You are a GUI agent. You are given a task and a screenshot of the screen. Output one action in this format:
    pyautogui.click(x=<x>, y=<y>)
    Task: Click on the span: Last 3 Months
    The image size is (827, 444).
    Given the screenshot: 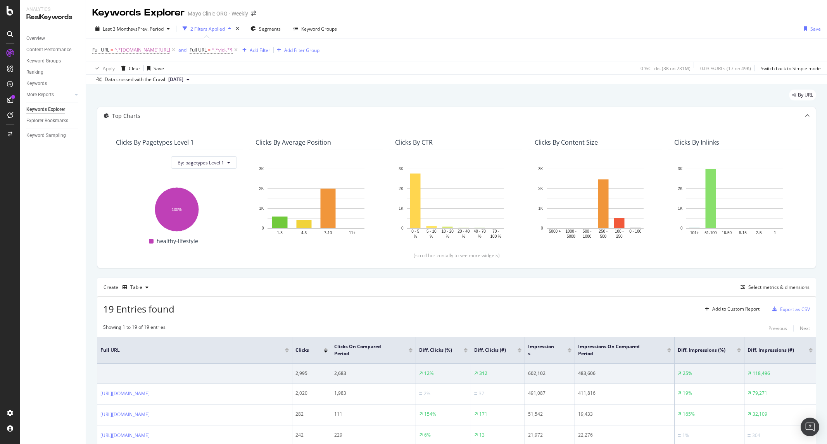 What is the action you would take?
    pyautogui.click(x=118, y=29)
    